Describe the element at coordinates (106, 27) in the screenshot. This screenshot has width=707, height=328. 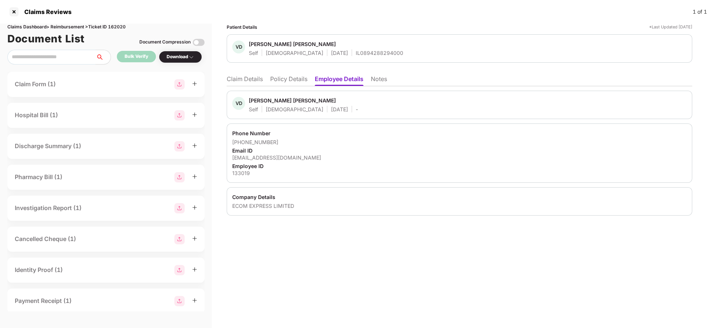
I see `div: Claims Dashboard > Reimbursement > Ticket ID 162020` at that location.